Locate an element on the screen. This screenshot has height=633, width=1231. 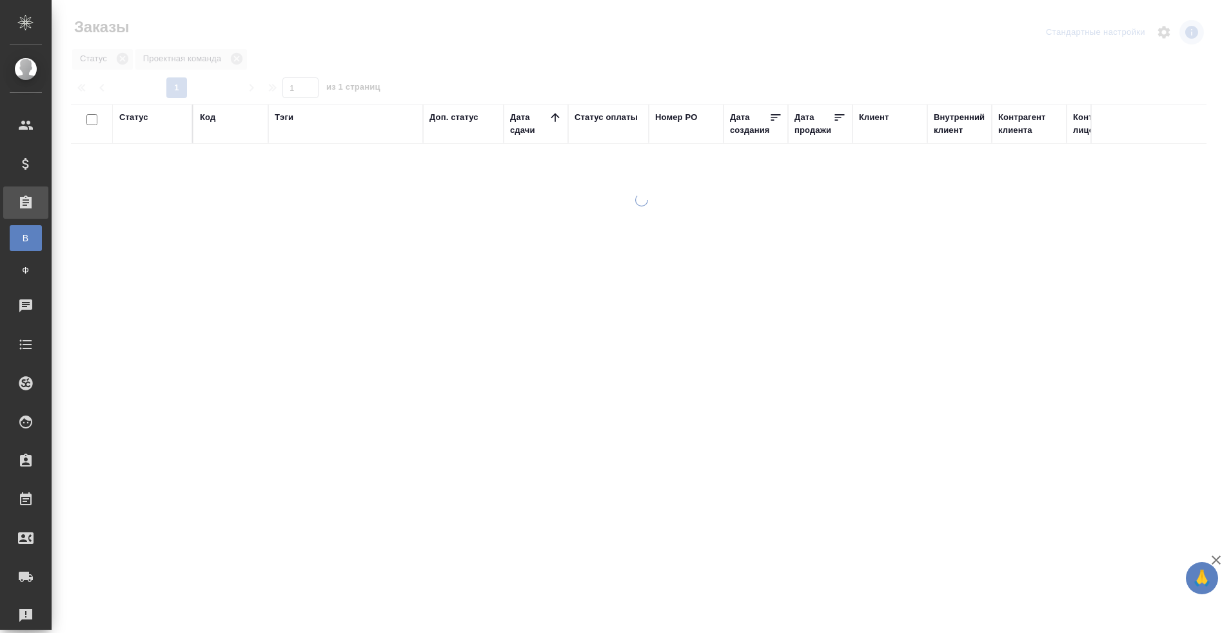
div: Номер PO is located at coordinates (676, 117).